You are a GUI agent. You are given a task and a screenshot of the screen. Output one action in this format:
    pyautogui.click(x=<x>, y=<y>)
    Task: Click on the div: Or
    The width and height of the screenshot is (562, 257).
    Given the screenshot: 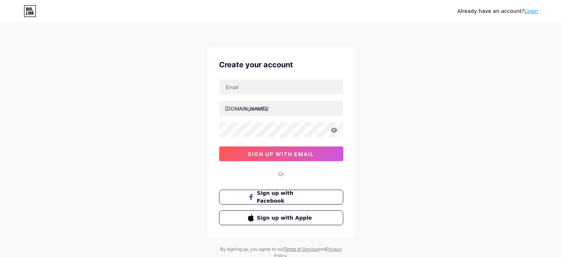 What is the action you would take?
    pyautogui.click(x=281, y=174)
    